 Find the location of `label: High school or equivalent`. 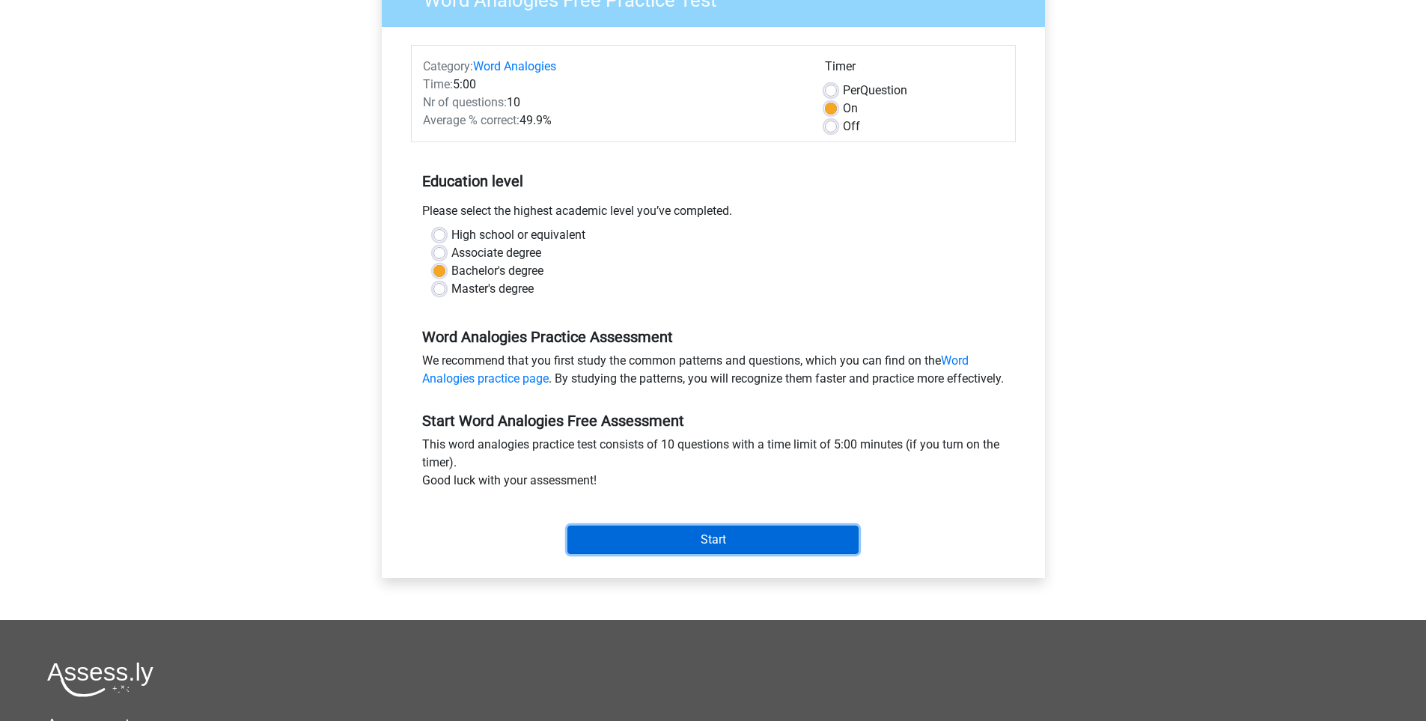

label: High school or equivalent is located at coordinates (518, 235).